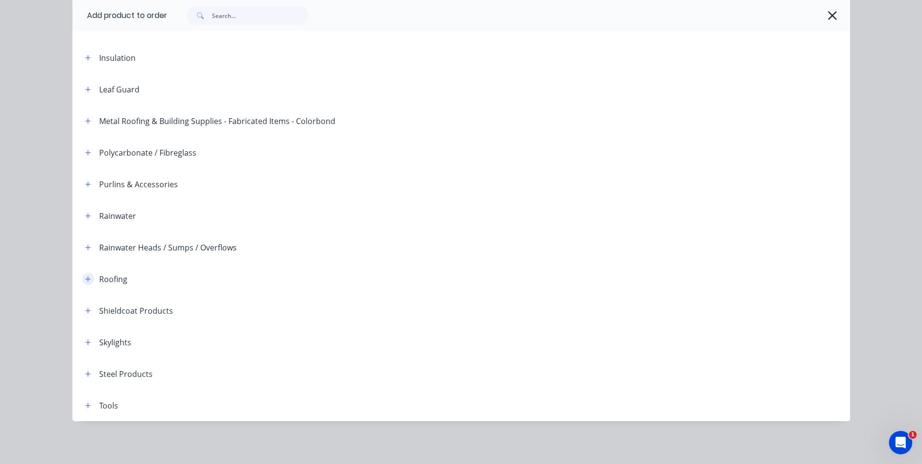 The height and width of the screenshot is (464, 922). What do you see at coordinates (168, 247) in the screenshot?
I see `div: Rainwater Heads / Sumps / Overflows` at bounding box center [168, 247].